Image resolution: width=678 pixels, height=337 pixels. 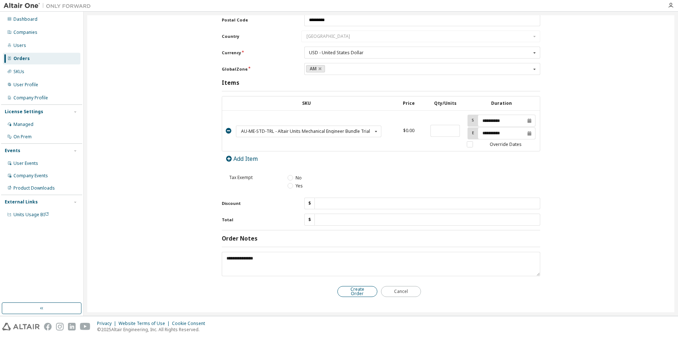 I want to click on img: Altair One, so click(x=49, y=6).